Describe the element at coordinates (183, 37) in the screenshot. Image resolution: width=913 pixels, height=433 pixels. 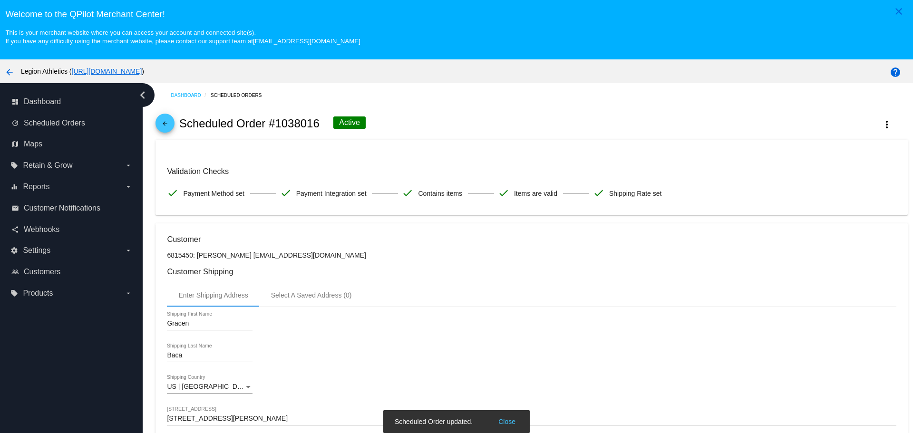
I see `small: This is your merchant website where you can access your account and connected site(s). If you hav...` at that location.